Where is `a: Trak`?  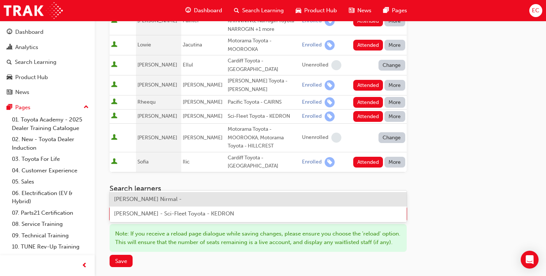 a: Trak is located at coordinates (33, 10).